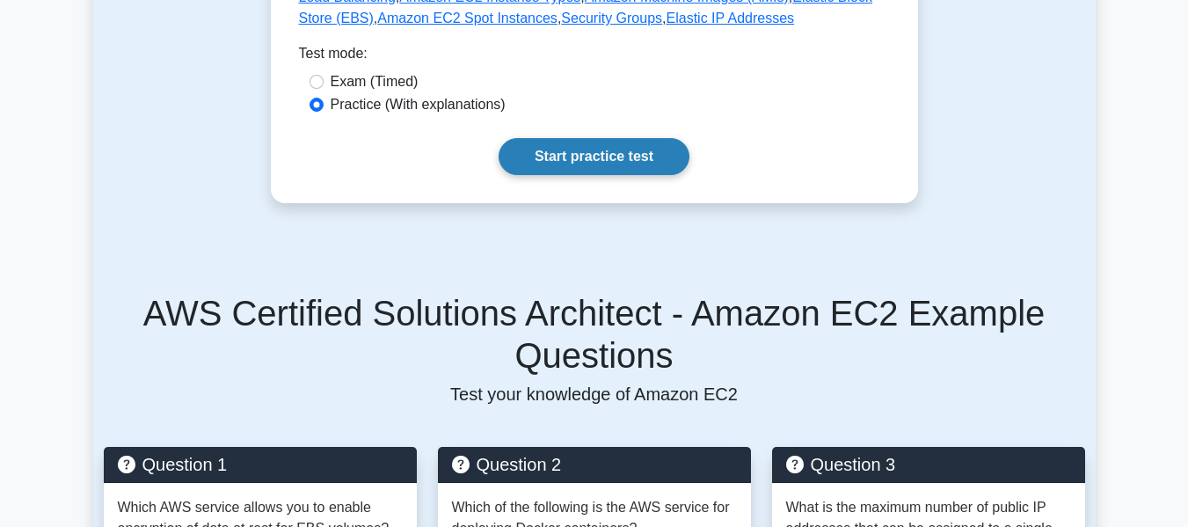 The height and width of the screenshot is (527, 1188). I want to click on a: Security Groups, so click(611, 18).